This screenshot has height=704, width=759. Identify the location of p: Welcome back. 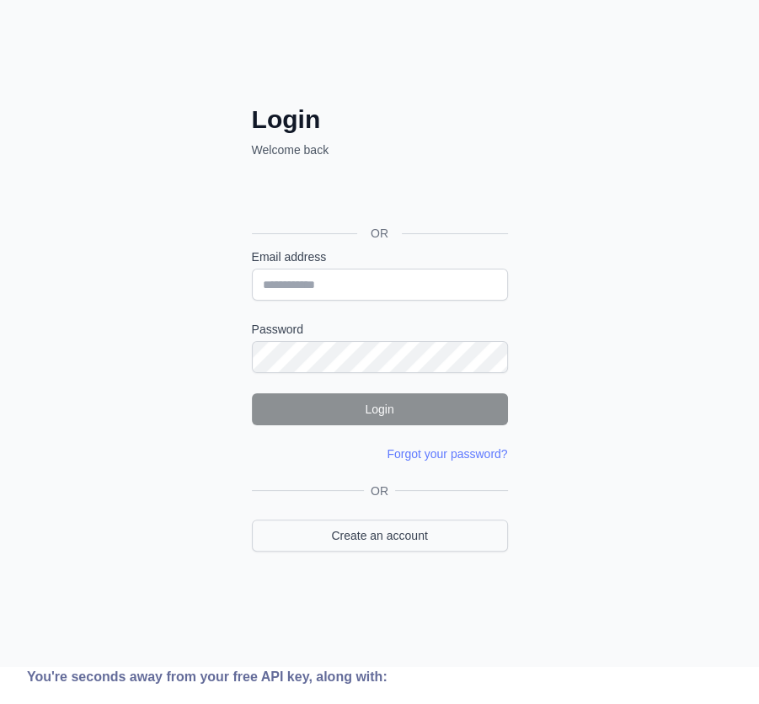
(380, 150).